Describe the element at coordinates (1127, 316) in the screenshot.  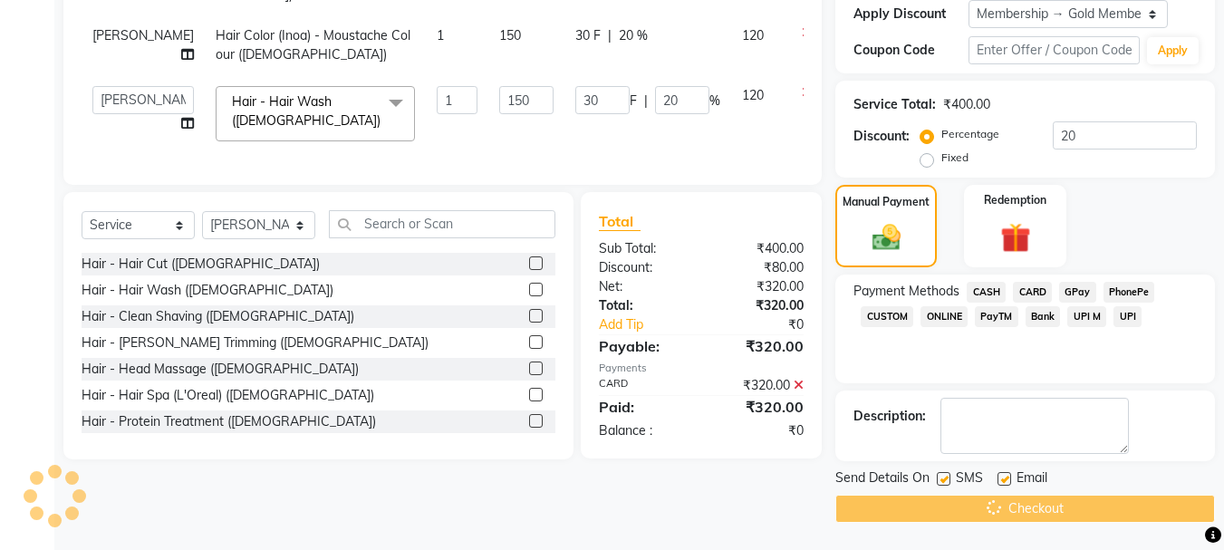
I see `span: UPI` at that location.